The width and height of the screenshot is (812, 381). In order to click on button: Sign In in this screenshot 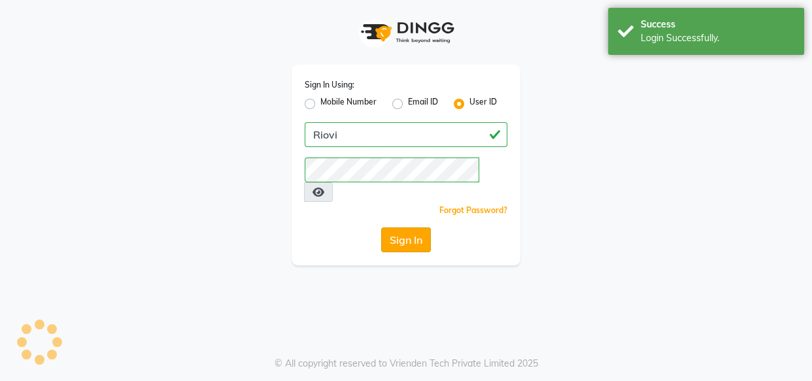, I will do `click(406, 240)`.